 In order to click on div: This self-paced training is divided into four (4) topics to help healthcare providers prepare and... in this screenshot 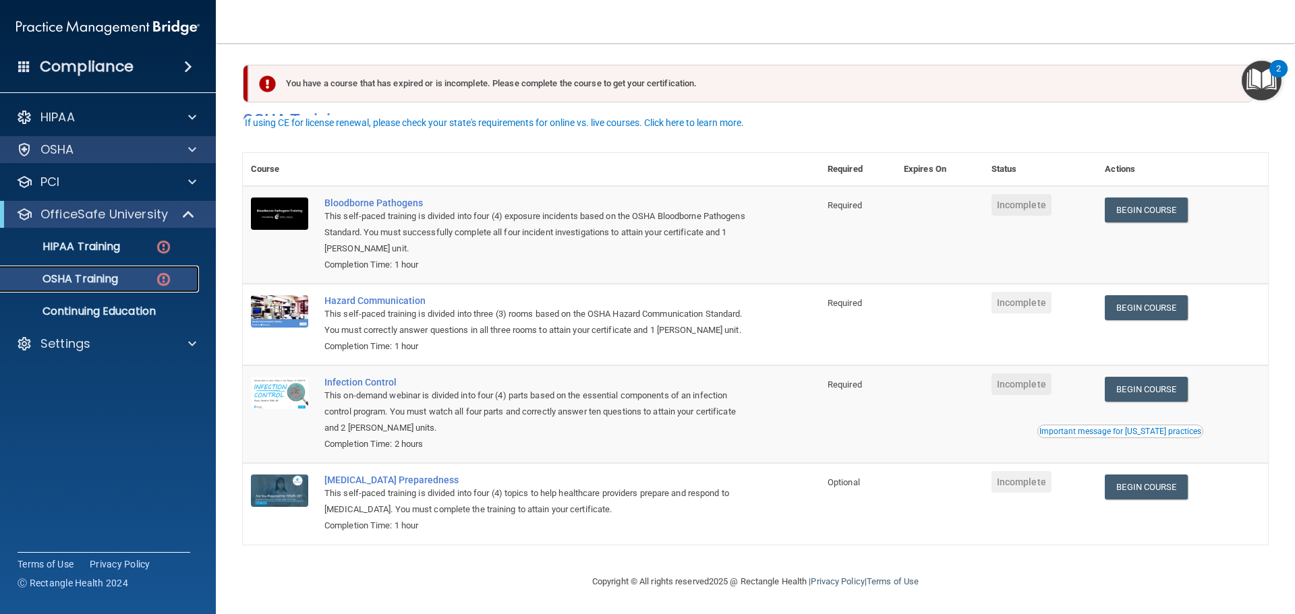, I will do `click(538, 502)`.